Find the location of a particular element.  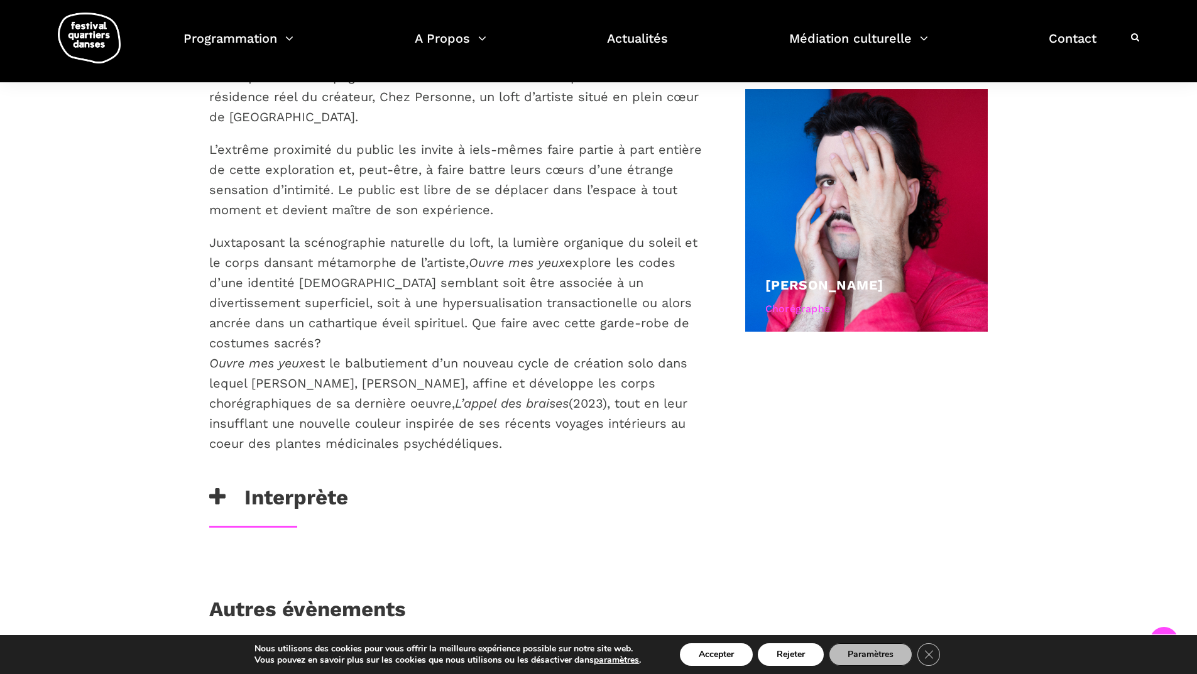

a: A Propos is located at coordinates (451, 46).